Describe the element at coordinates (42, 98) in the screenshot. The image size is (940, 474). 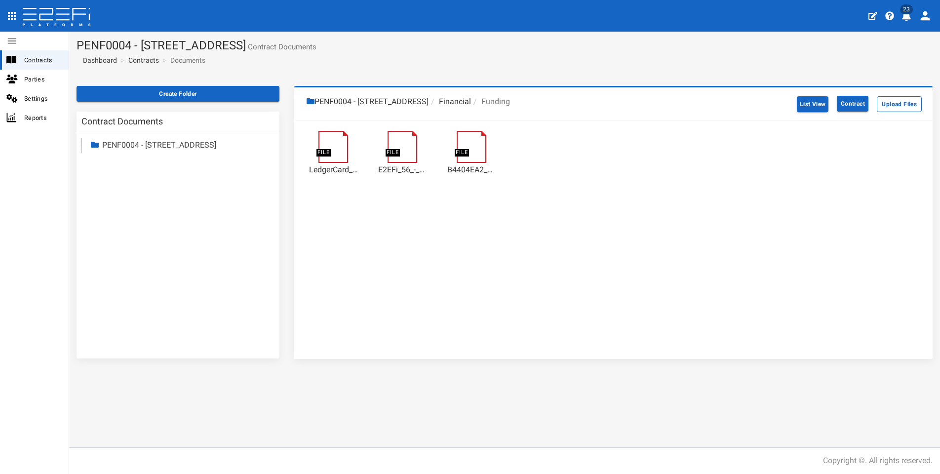
I see `span: Settings` at that location.